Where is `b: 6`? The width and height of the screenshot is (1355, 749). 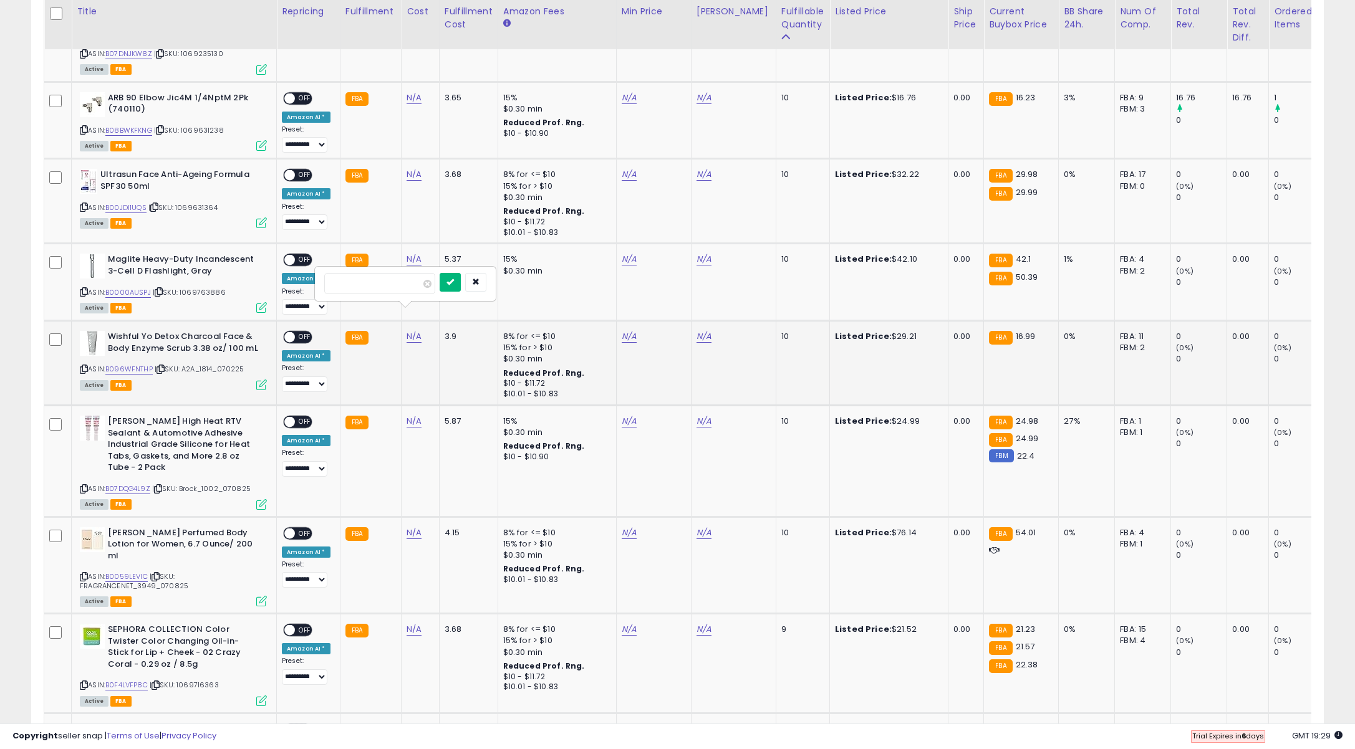
b: 6 is located at coordinates (1243, 736).